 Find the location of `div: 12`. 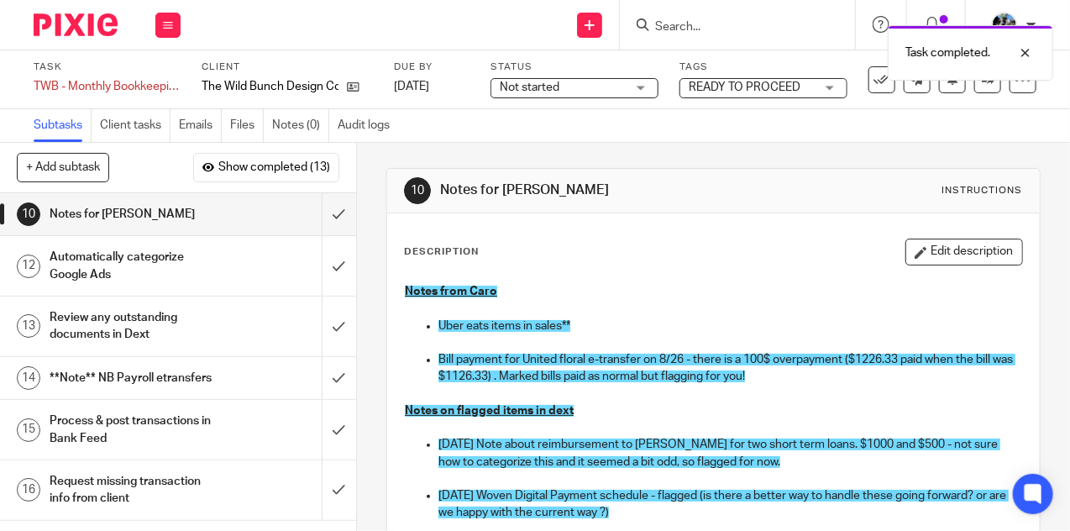

div: 12 is located at coordinates (29, 266).